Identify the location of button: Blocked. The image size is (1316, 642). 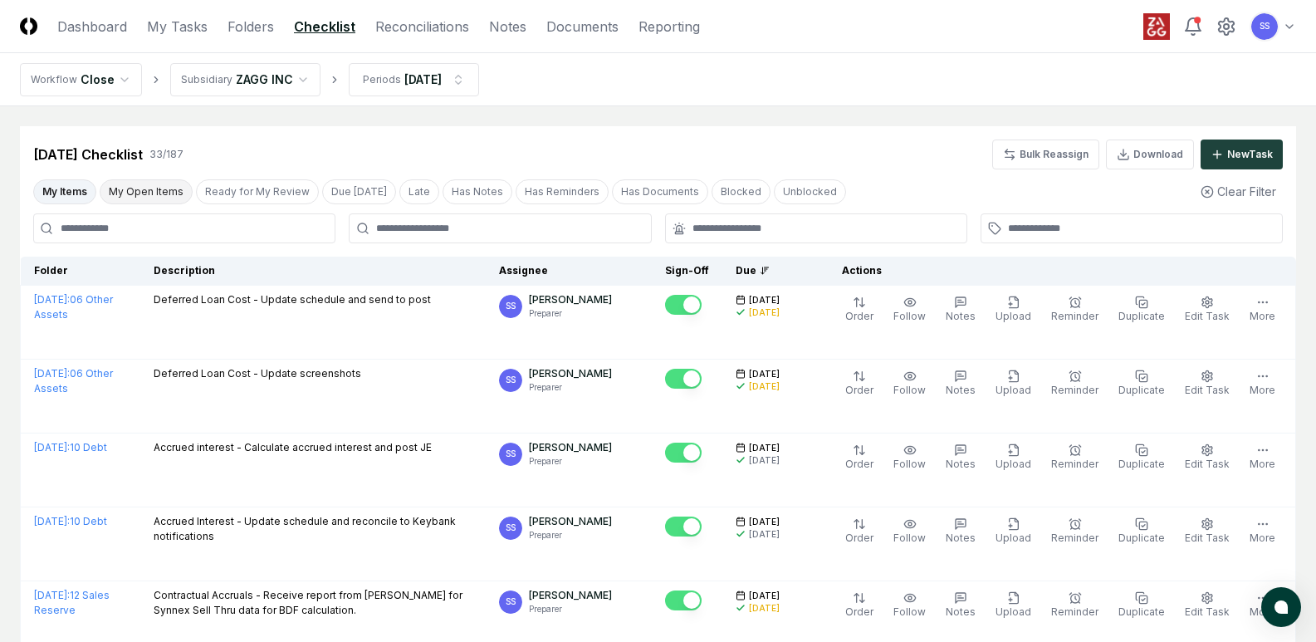
(740, 192).